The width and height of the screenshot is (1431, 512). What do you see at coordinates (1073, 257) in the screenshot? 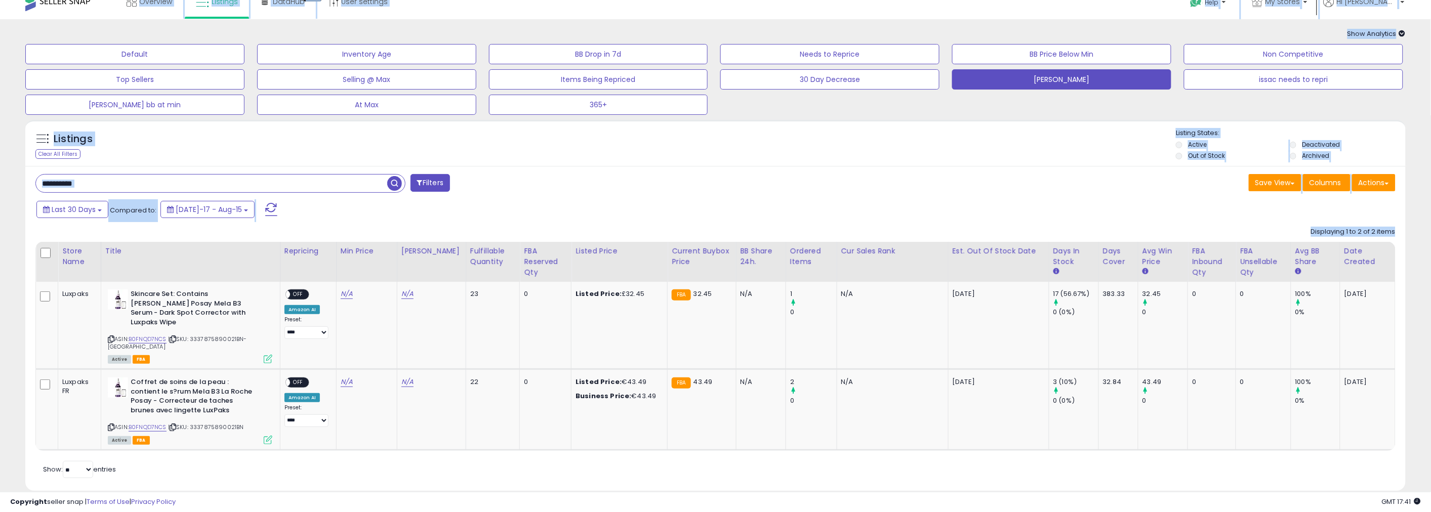
I see `div: Days In Stock` at bounding box center [1073, 257].